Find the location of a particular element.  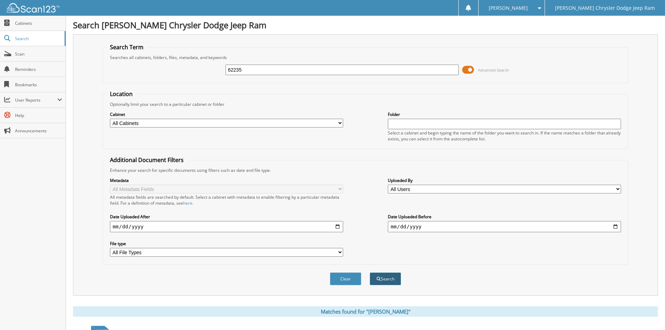

label: Folder is located at coordinates (504, 114).